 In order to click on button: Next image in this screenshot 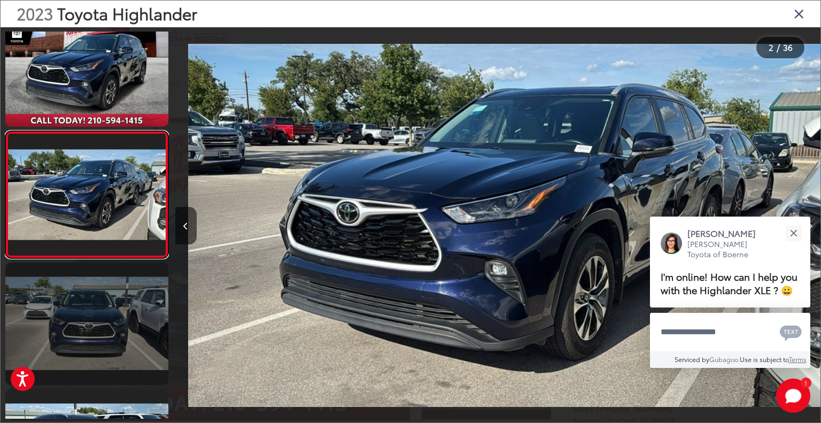, I will do `click(809, 225)`.